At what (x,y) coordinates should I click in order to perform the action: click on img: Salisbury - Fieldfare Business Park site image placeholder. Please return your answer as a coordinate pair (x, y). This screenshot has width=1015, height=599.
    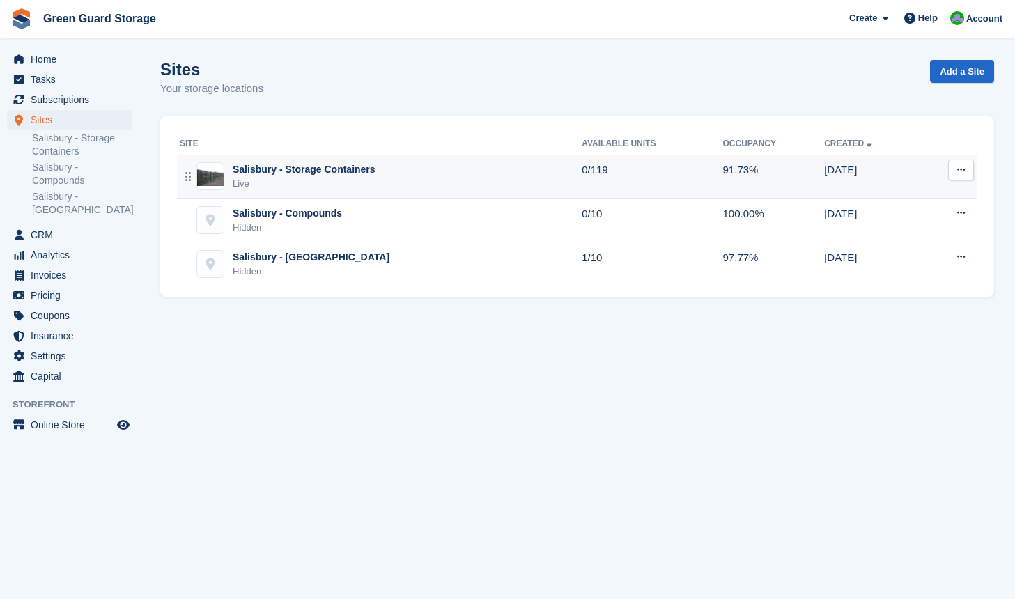
    Looking at the image, I should click on (210, 264).